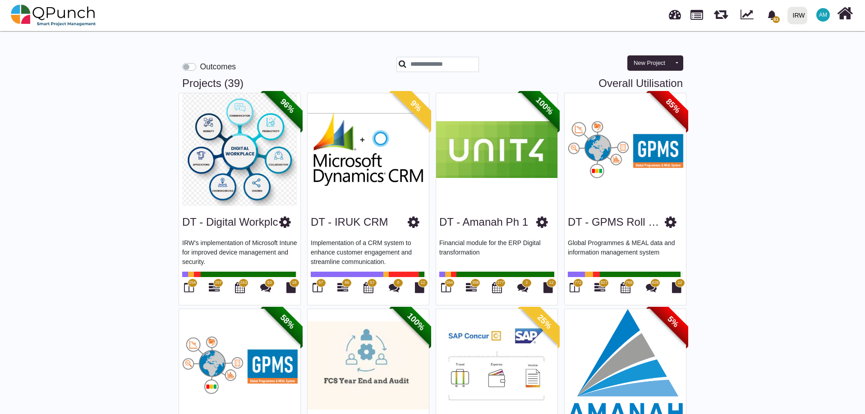 The image size is (865, 414). Describe the element at coordinates (192, 283) in the screenshot. I see `span: 254` at that location.